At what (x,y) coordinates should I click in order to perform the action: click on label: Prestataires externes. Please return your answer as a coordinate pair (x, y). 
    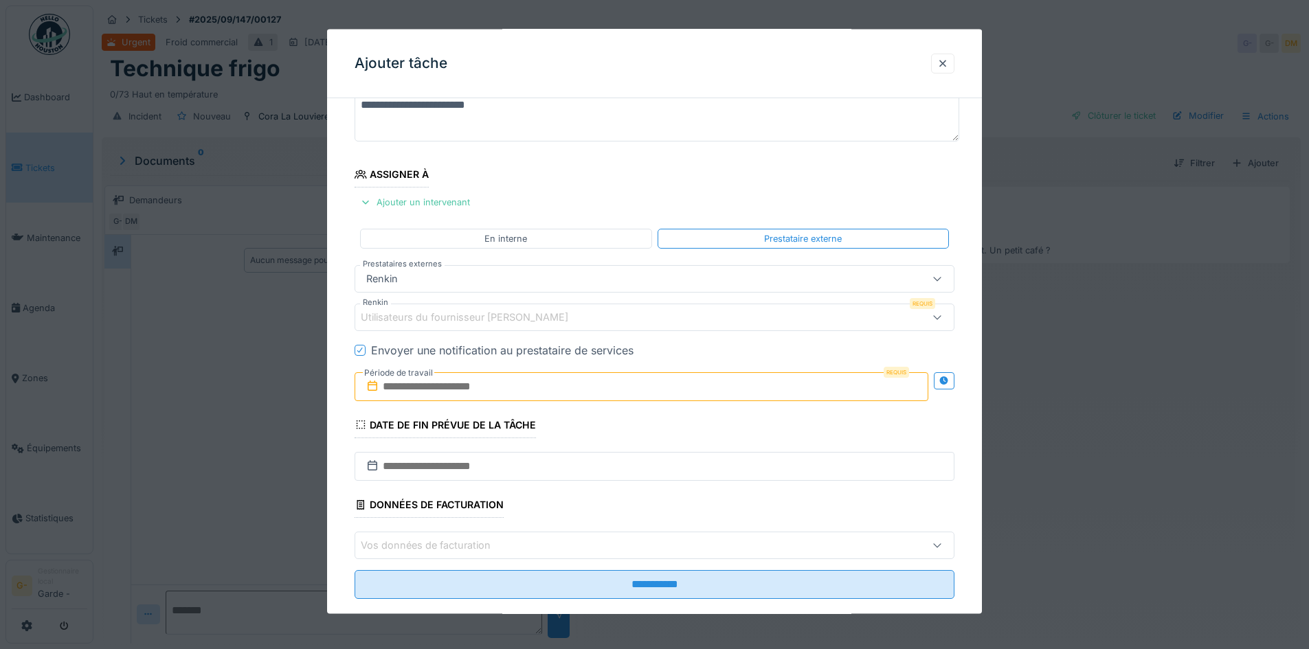
    Looking at the image, I should click on (402, 263).